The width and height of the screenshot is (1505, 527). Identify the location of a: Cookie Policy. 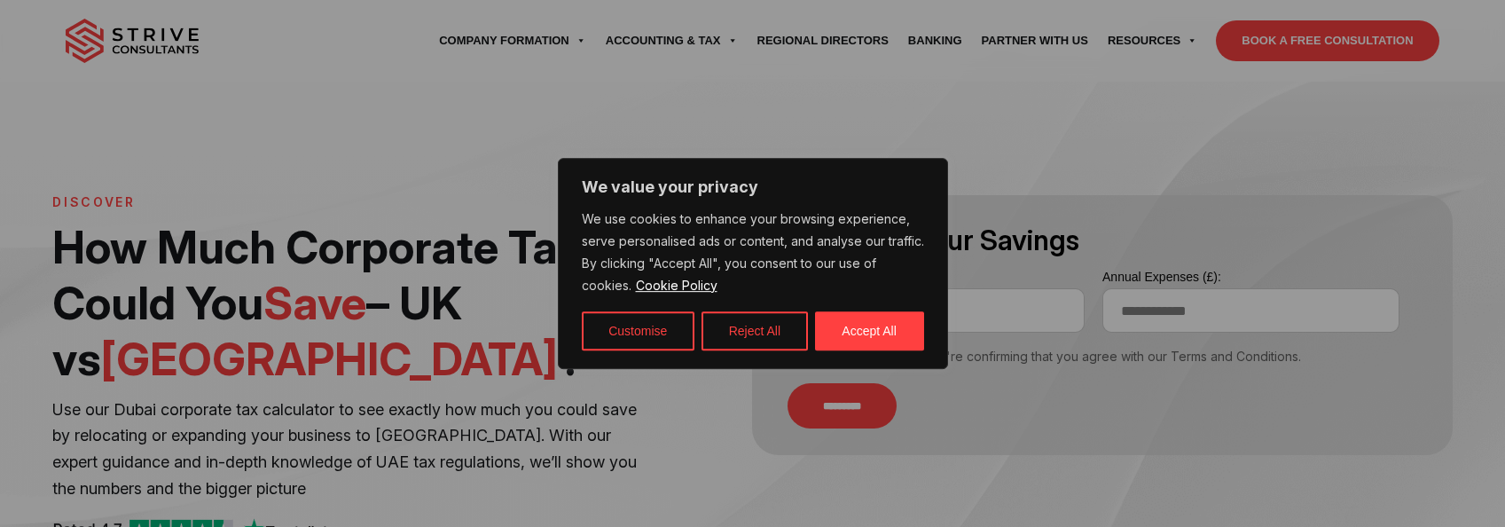
(677, 285).